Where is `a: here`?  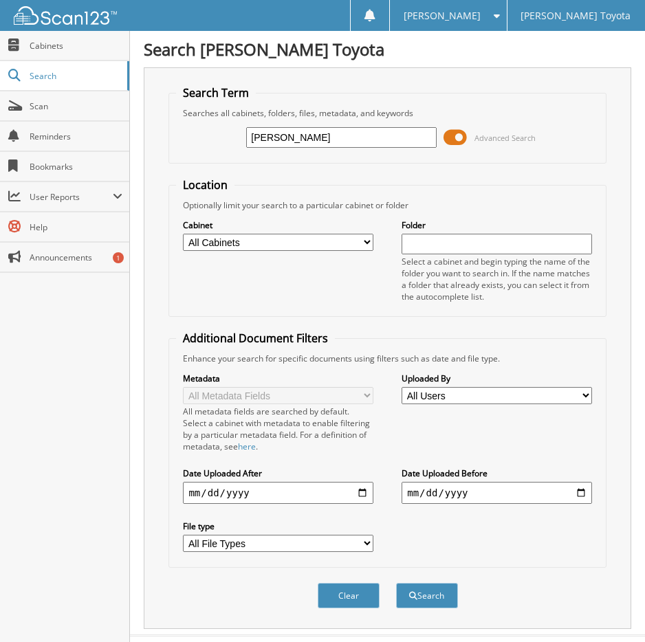 a: here is located at coordinates (247, 446).